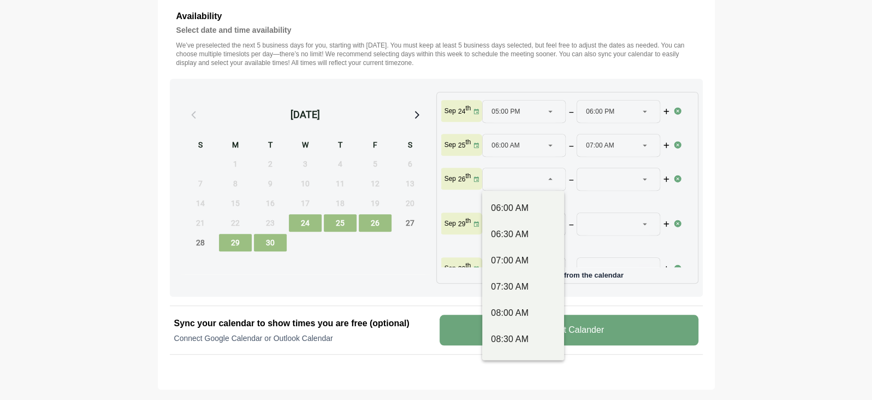 This screenshot has width=872, height=400. I want to click on span: 06:00 PM, so click(600, 111).